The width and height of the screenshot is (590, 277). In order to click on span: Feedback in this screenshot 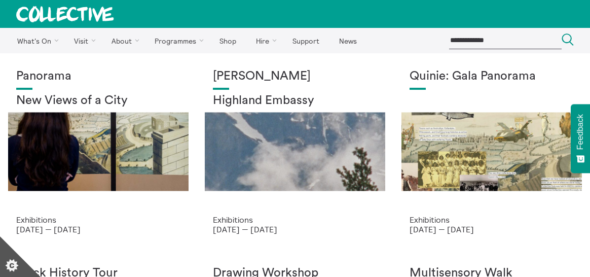, I will do `click(580, 132)`.